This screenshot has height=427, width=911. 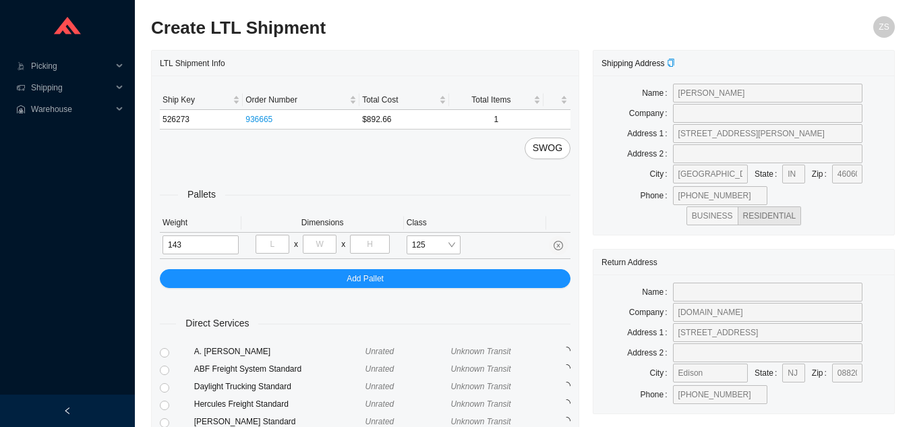 What do you see at coordinates (496, 119) in the screenshot?
I see `td: 1` at bounding box center [496, 119].